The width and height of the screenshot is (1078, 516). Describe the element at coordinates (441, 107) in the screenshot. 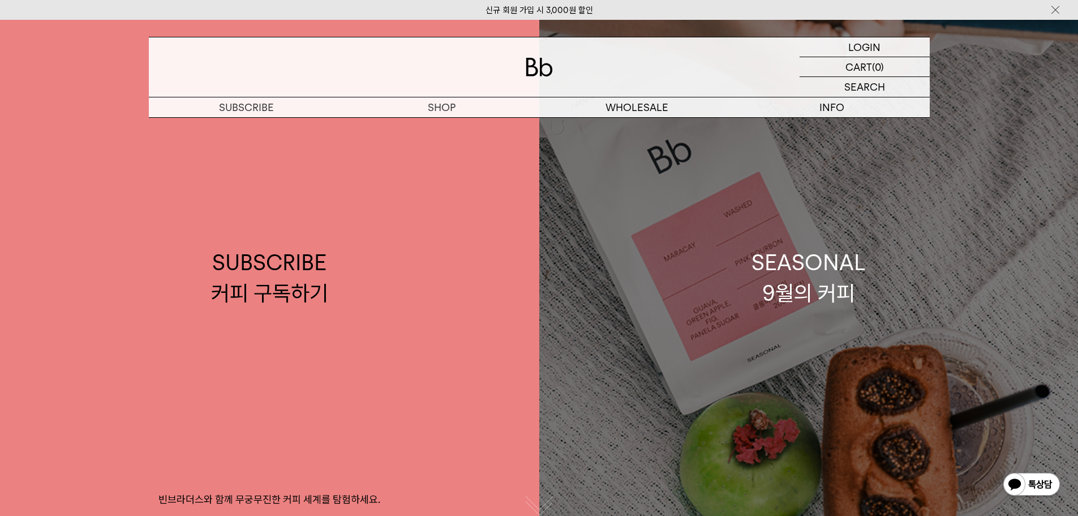

I see `p: SHOP` at that location.